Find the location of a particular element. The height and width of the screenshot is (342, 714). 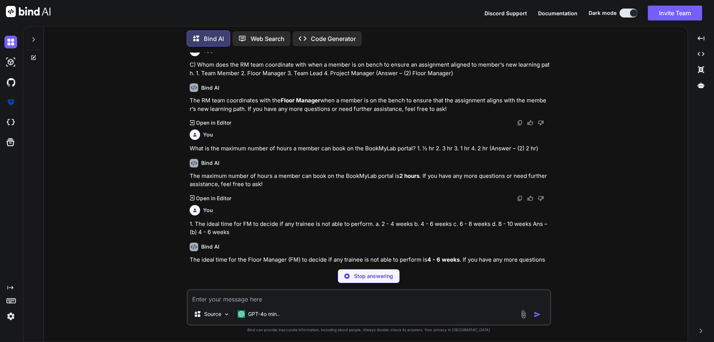

p: What is the maximum number of hours a member can book on the BookMyLab portal? 1. ½ hr 2. 3 hr 3.... is located at coordinates (369, 148).